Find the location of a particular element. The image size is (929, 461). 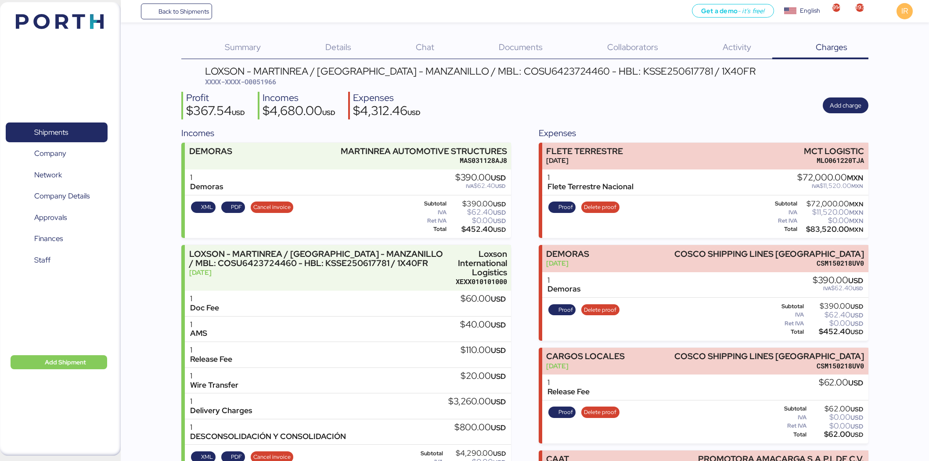

a: Company is located at coordinates (57, 154).